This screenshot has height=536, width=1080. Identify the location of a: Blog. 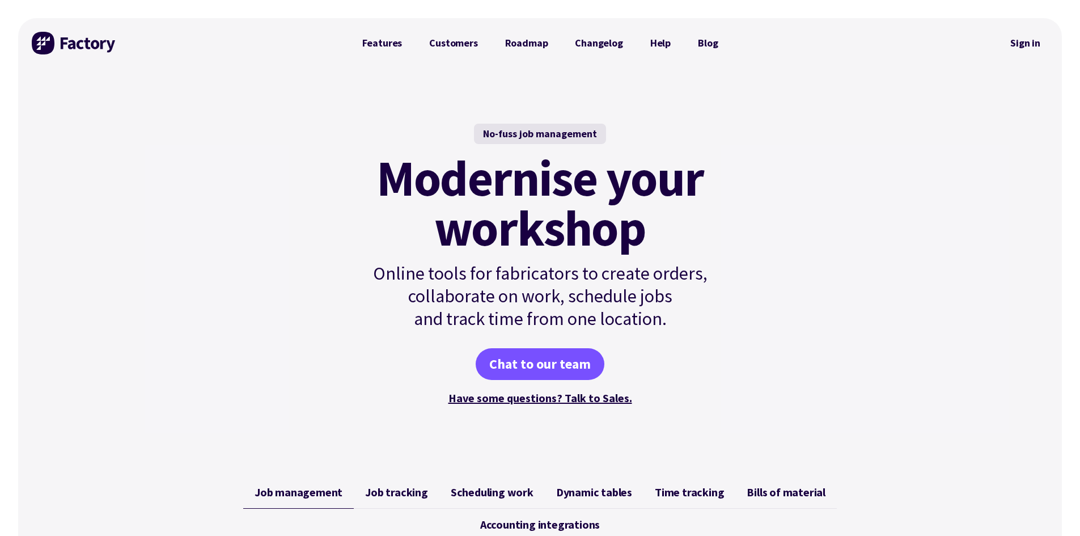
(708, 43).